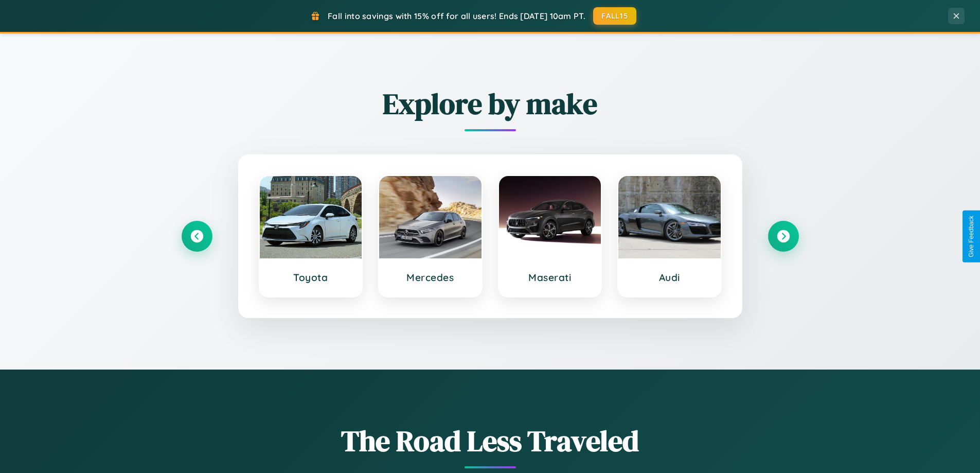  I want to click on h3: Mercedes, so click(430, 277).